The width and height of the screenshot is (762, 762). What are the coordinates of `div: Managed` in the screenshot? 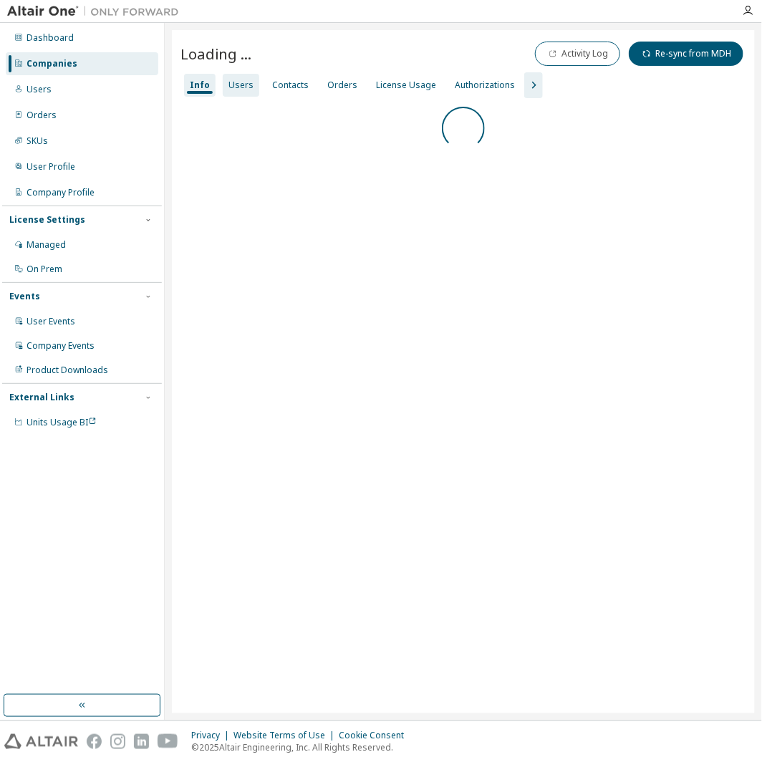 It's located at (46, 245).